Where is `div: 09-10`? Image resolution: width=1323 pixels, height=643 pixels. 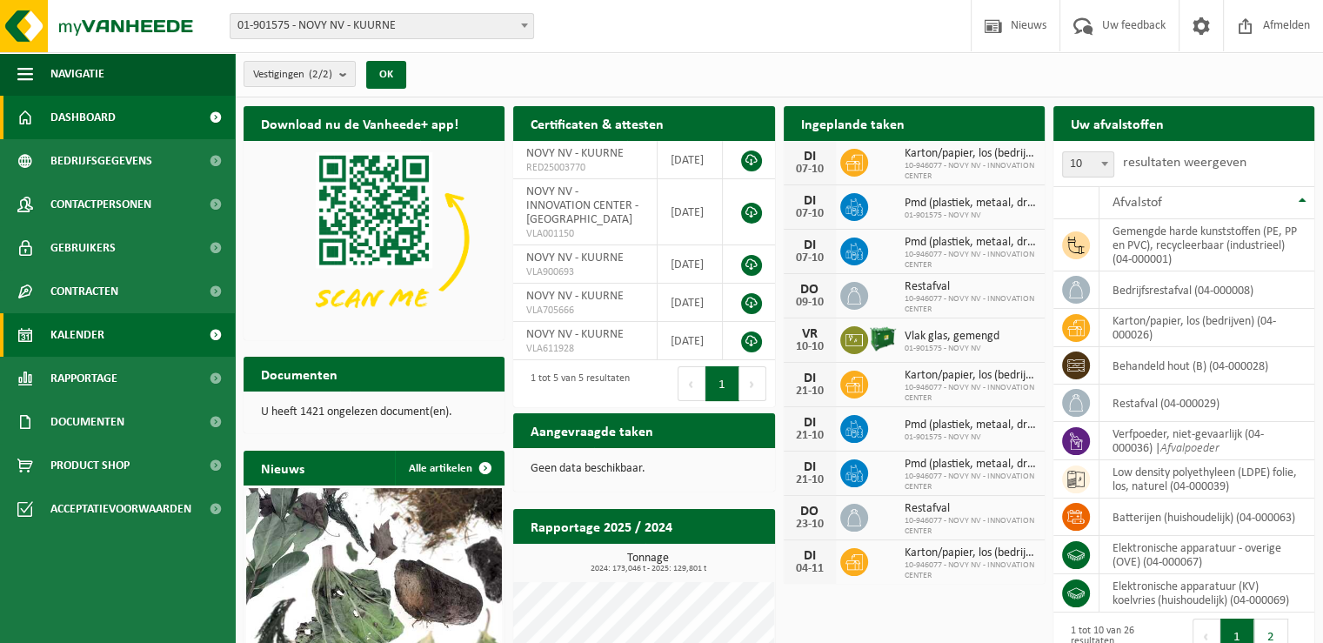 div: 09-10 is located at coordinates (810, 303).